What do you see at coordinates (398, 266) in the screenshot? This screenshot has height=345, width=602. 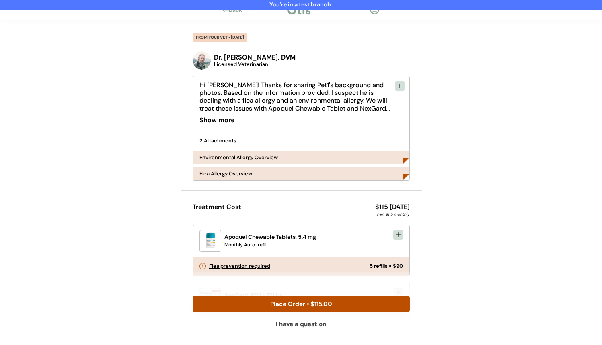 I see `div: $90` at bounding box center [398, 266].